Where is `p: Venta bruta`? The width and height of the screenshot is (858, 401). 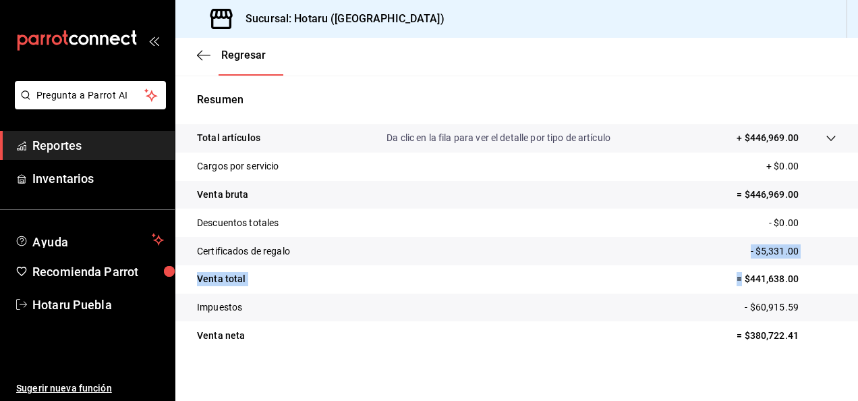
p: Venta bruta is located at coordinates (223, 194).